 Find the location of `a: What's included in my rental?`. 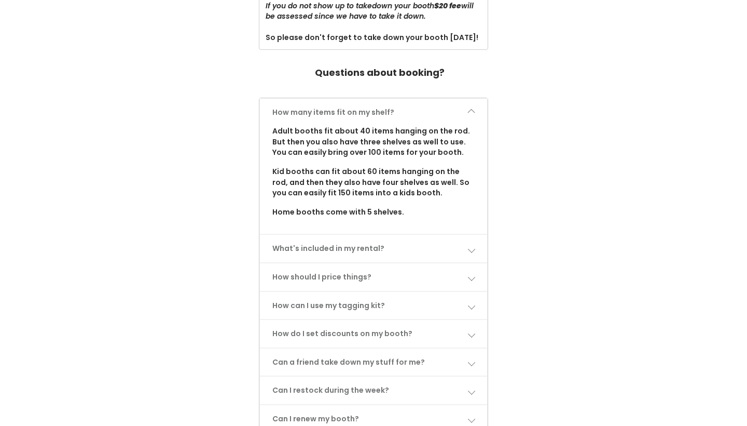

a: What's included in my rental? is located at coordinates (374, 248).